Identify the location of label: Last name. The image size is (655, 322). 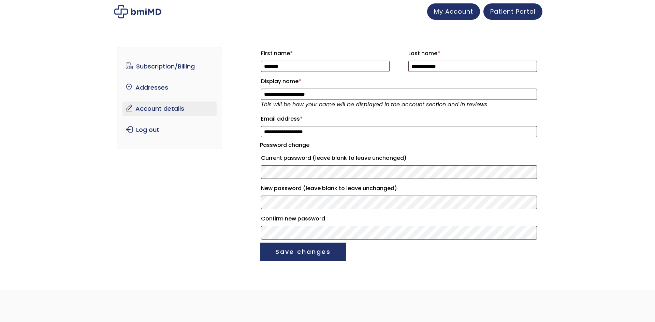
(473, 54).